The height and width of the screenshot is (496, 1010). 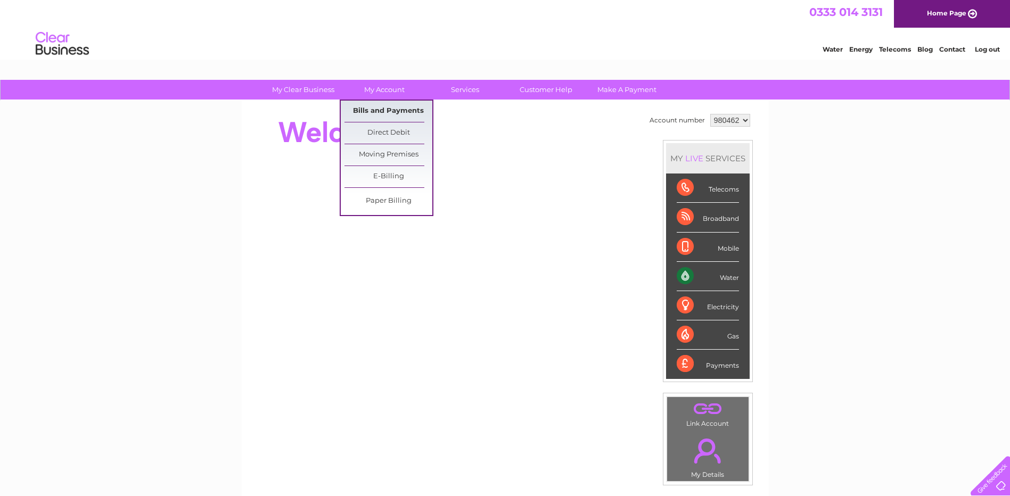 I want to click on div: Broadband, so click(x=708, y=217).